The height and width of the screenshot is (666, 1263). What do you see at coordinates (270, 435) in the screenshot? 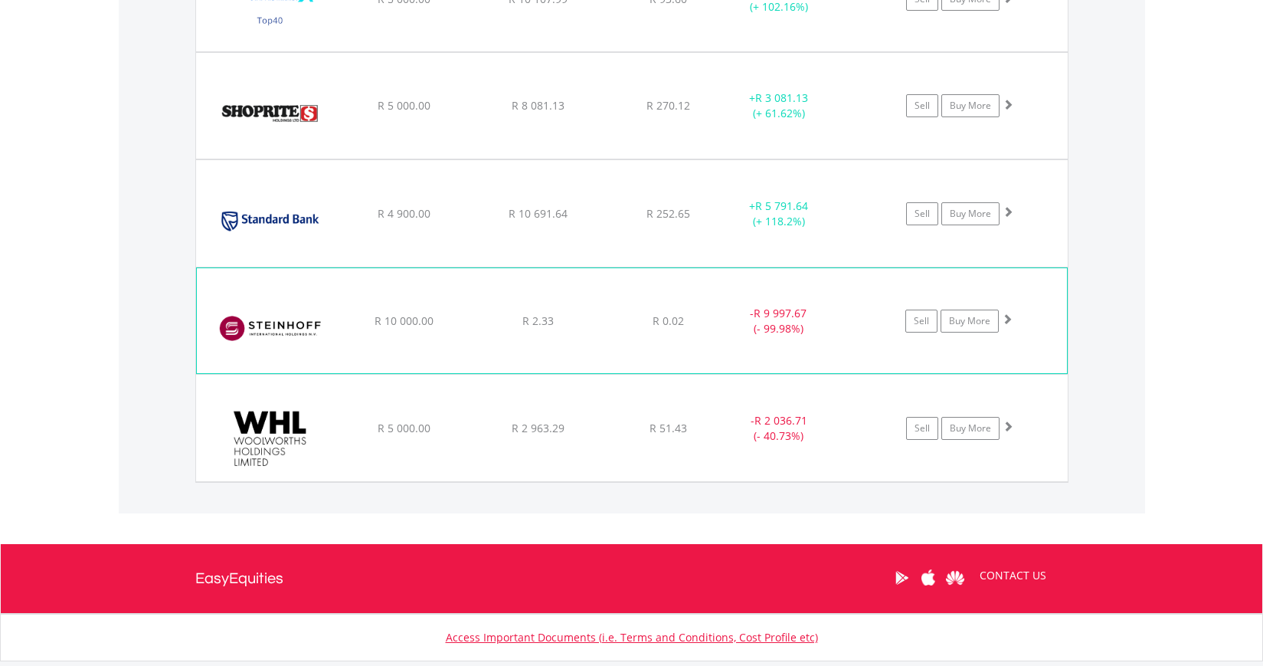
I see `img: EQU.ZA.WHL.png` at bounding box center [270, 435].